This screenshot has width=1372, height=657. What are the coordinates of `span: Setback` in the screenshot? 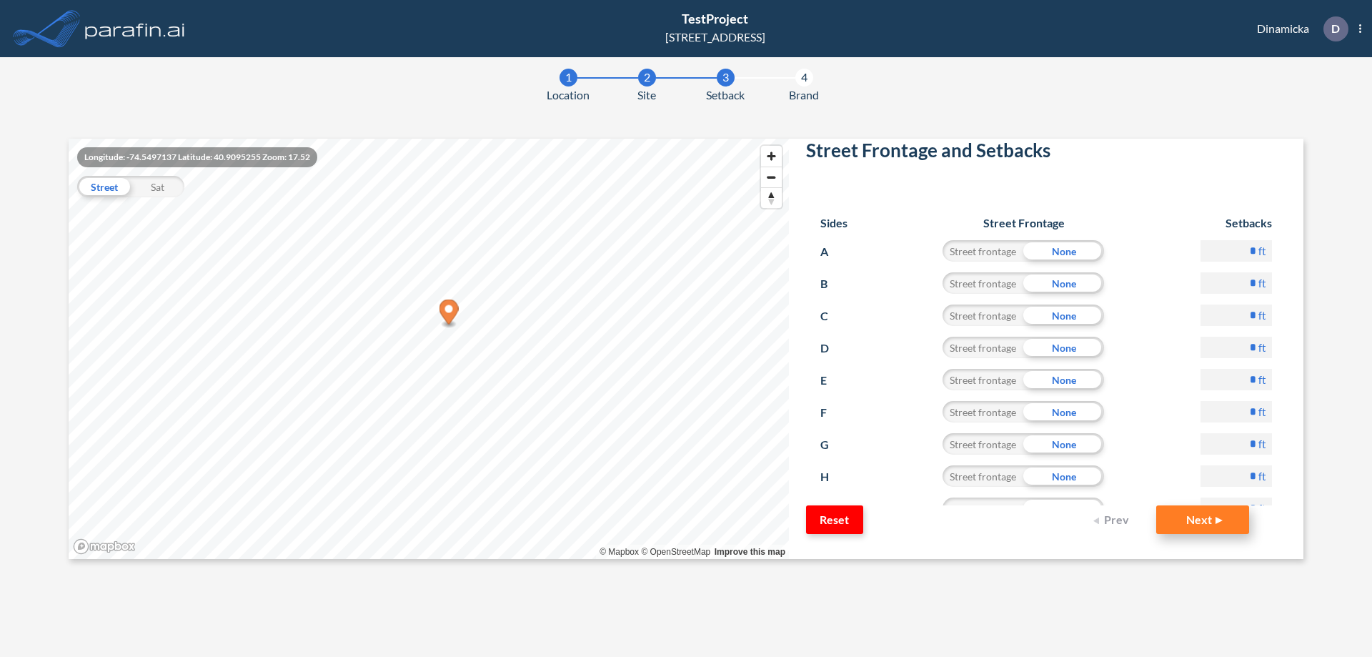 It's located at (725, 95).